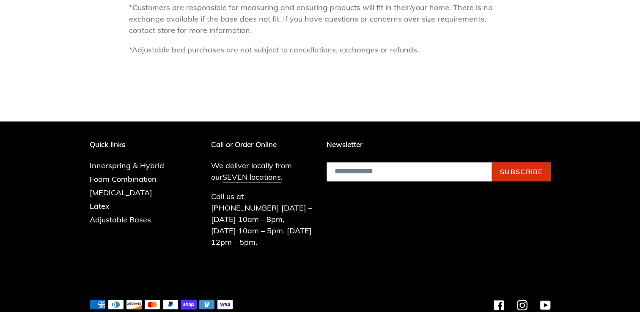 Image resolution: width=640 pixels, height=312 pixels. What do you see at coordinates (120, 220) in the screenshot?
I see `a: Adjustable Bases` at bounding box center [120, 220].